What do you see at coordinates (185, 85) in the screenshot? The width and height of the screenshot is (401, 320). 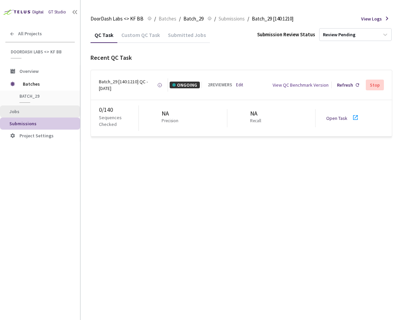 I see `div: ONGOING` at bounding box center [185, 85].